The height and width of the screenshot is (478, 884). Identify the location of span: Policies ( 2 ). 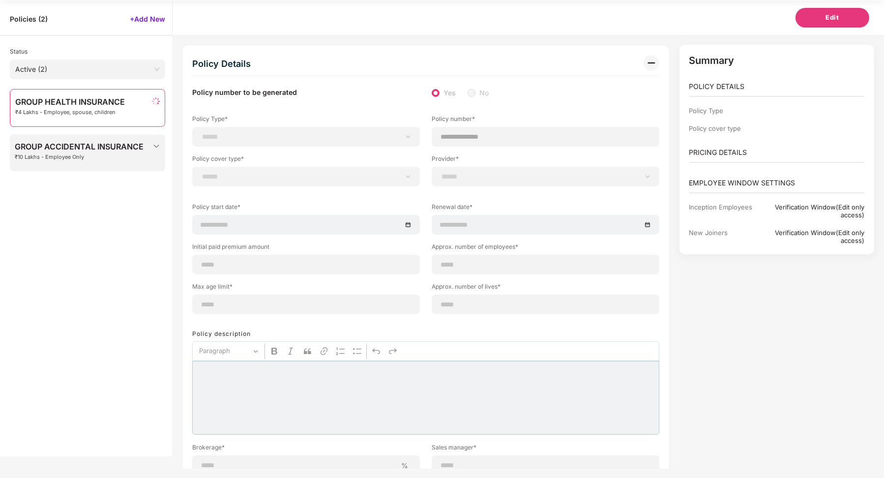
(29, 19).